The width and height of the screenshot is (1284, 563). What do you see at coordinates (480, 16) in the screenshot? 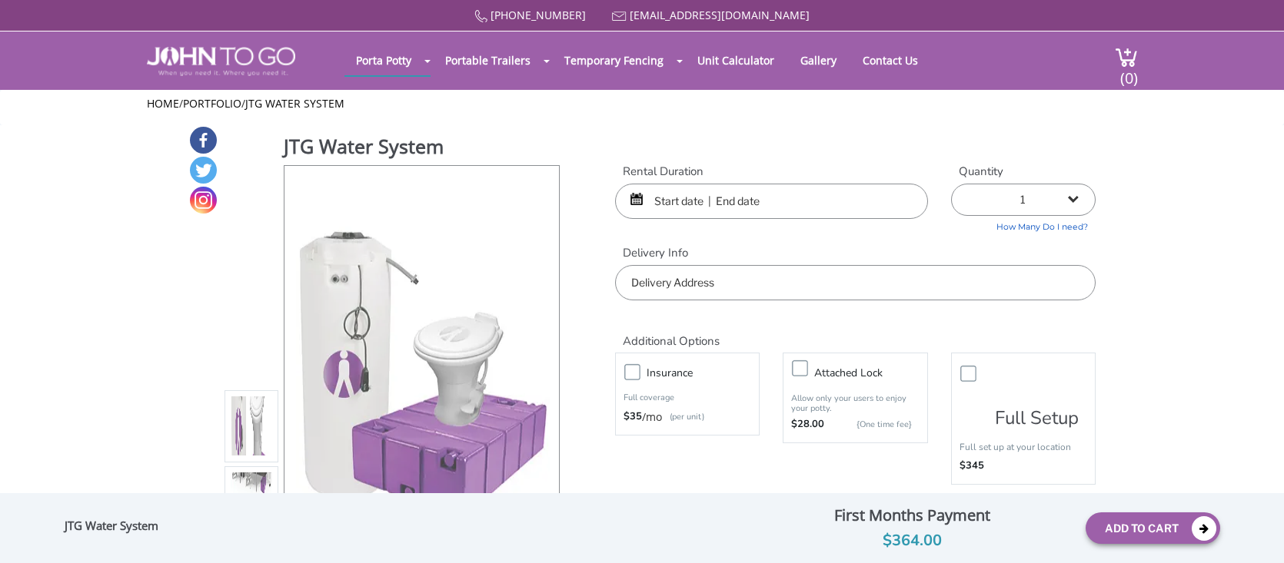
I see `img: Call` at bounding box center [480, 16].